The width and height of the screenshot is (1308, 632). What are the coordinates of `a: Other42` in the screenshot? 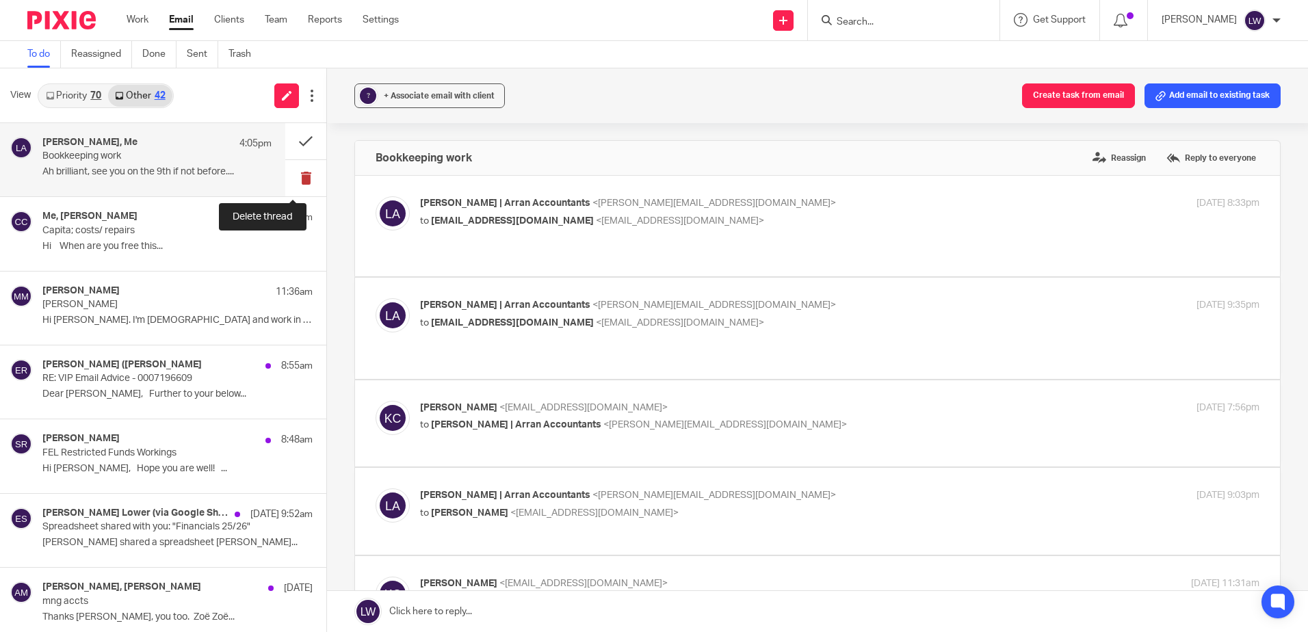 It's located at (140, 96).